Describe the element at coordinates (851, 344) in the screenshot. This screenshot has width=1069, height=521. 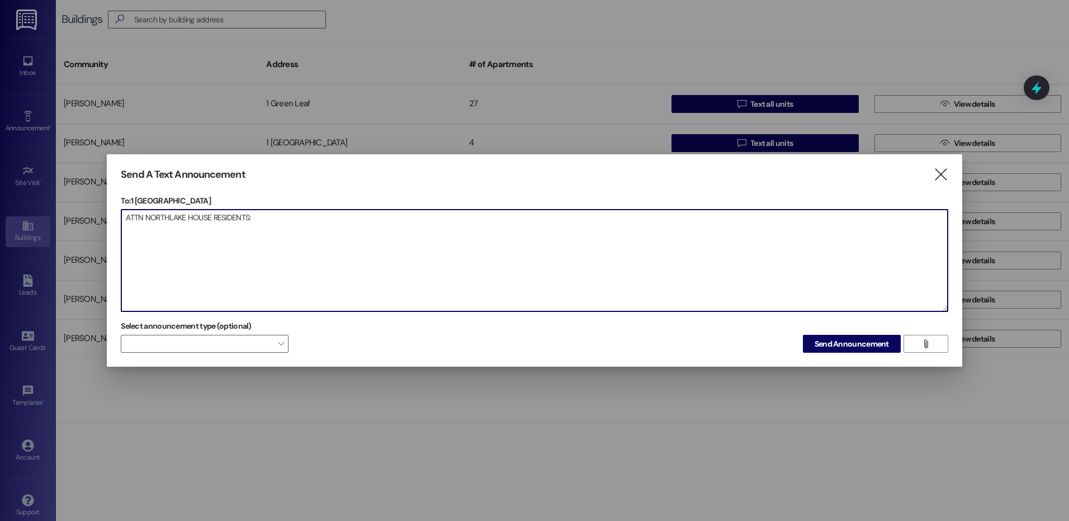
I see `button: Send Announcement` at that location.